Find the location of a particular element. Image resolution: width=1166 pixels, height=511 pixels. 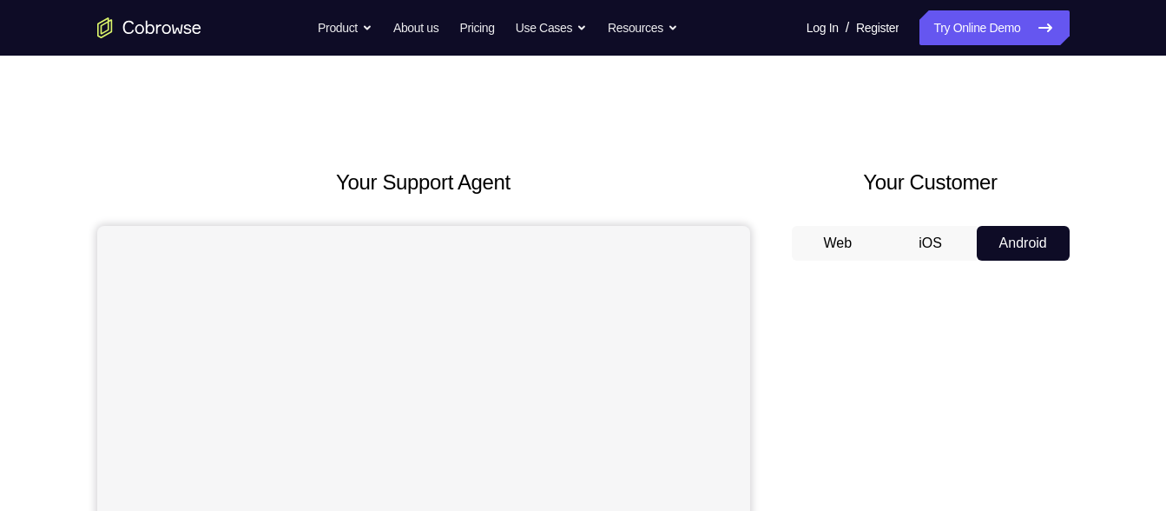

a: Log In is located at coordinates (822, 28).